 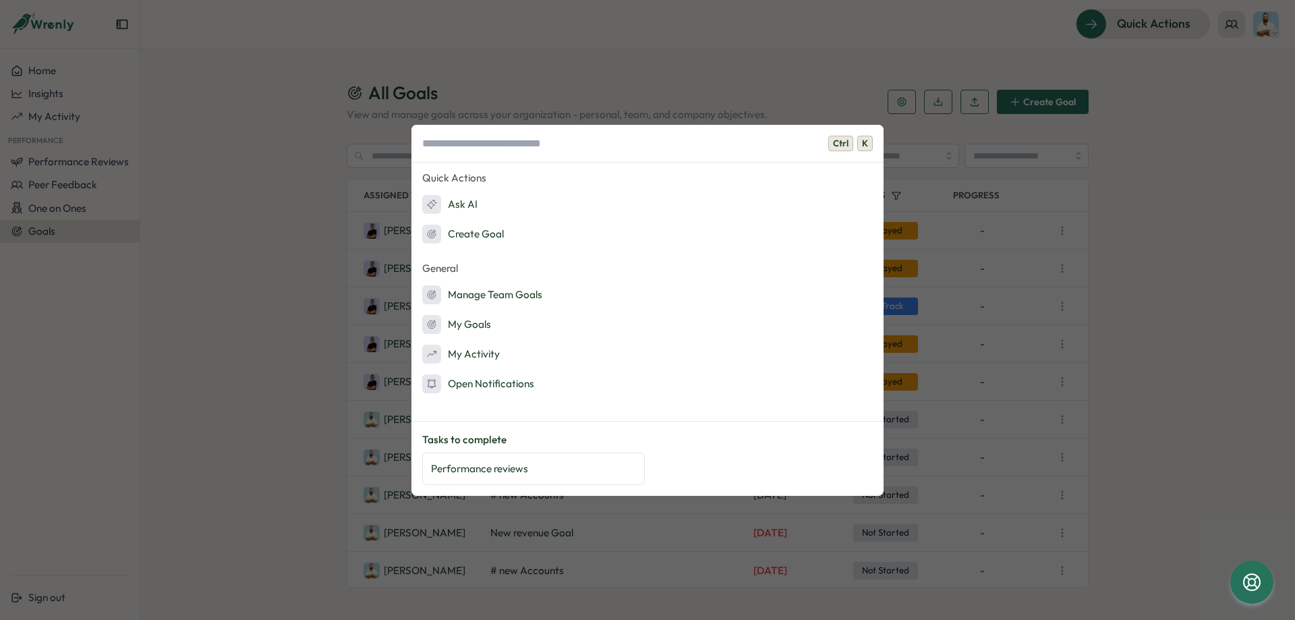 I want to click on p: Tasks to complete, so click(x=648, y=440).